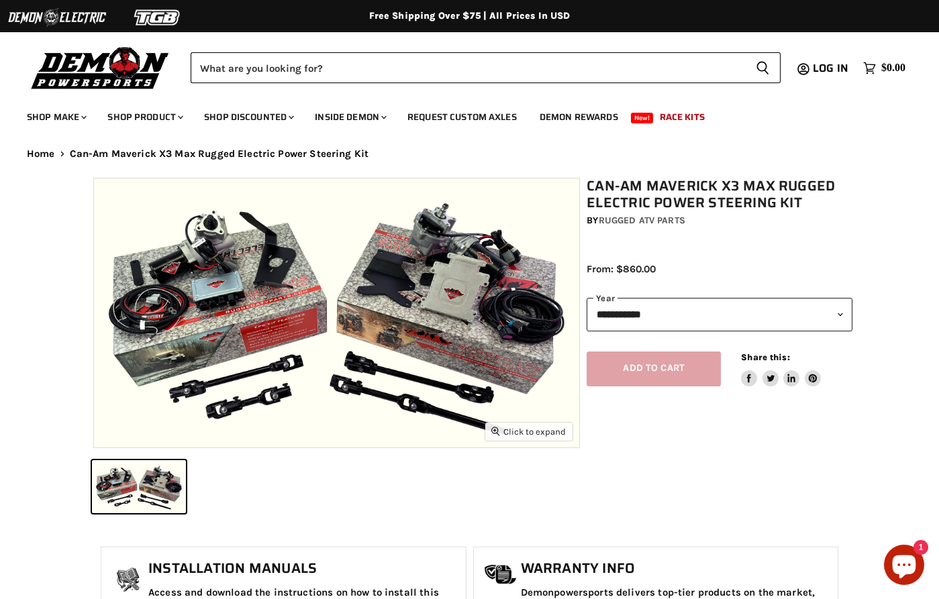  Describe the element at coordinates (682, 117) in the screenshot. I see `a: Race Kits` at that location.